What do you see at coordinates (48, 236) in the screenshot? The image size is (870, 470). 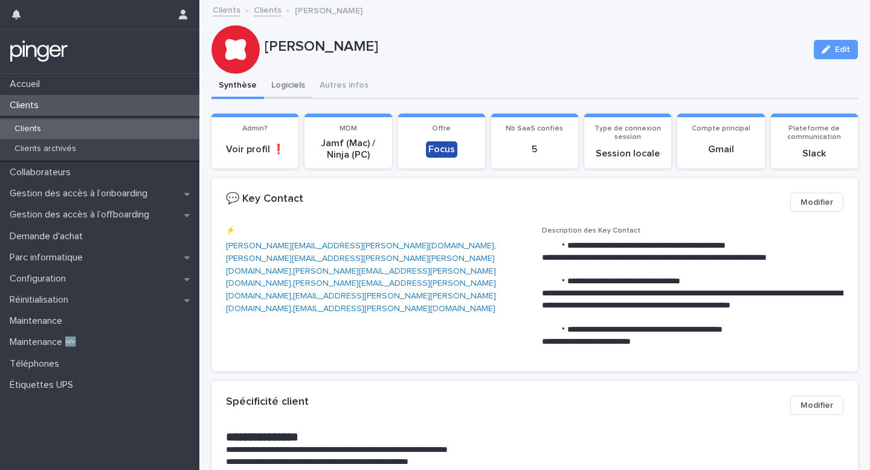 I see `p: Demande d'achat` at bounding box center [48, 236].